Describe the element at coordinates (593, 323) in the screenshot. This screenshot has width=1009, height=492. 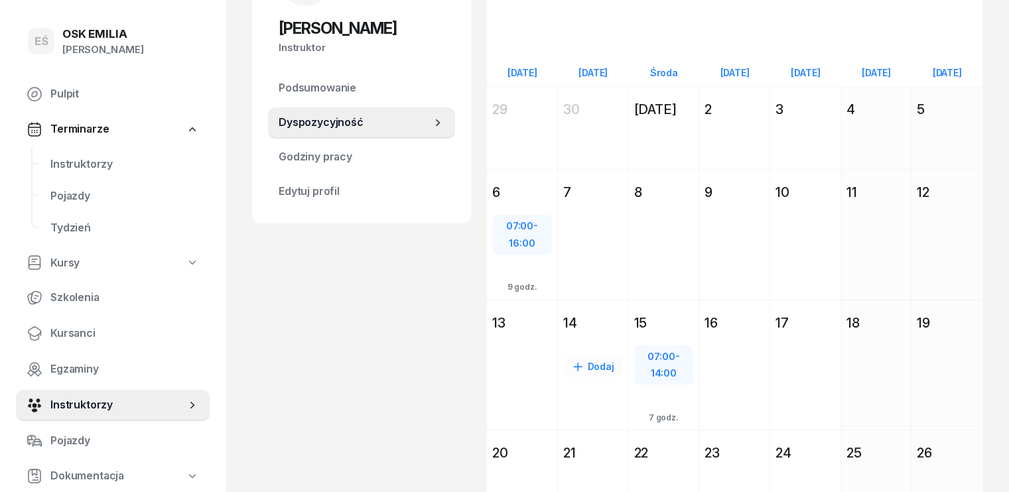
I see `div: 14` at that location.